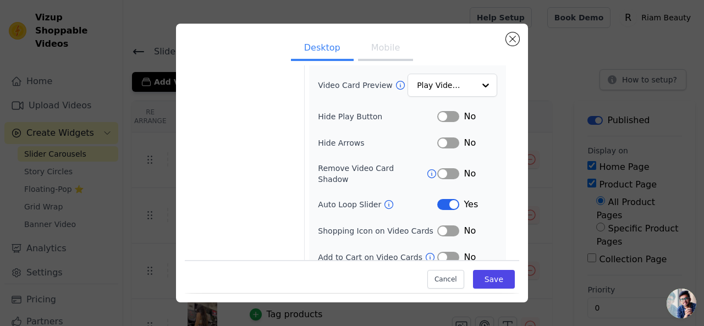 The width and height of the screenshot is (704, 326). What do you see at coordinates (371, 257) in the screenshot?
I see `label: Add to Cart on Video Cards` at bounding box center [371, 257].